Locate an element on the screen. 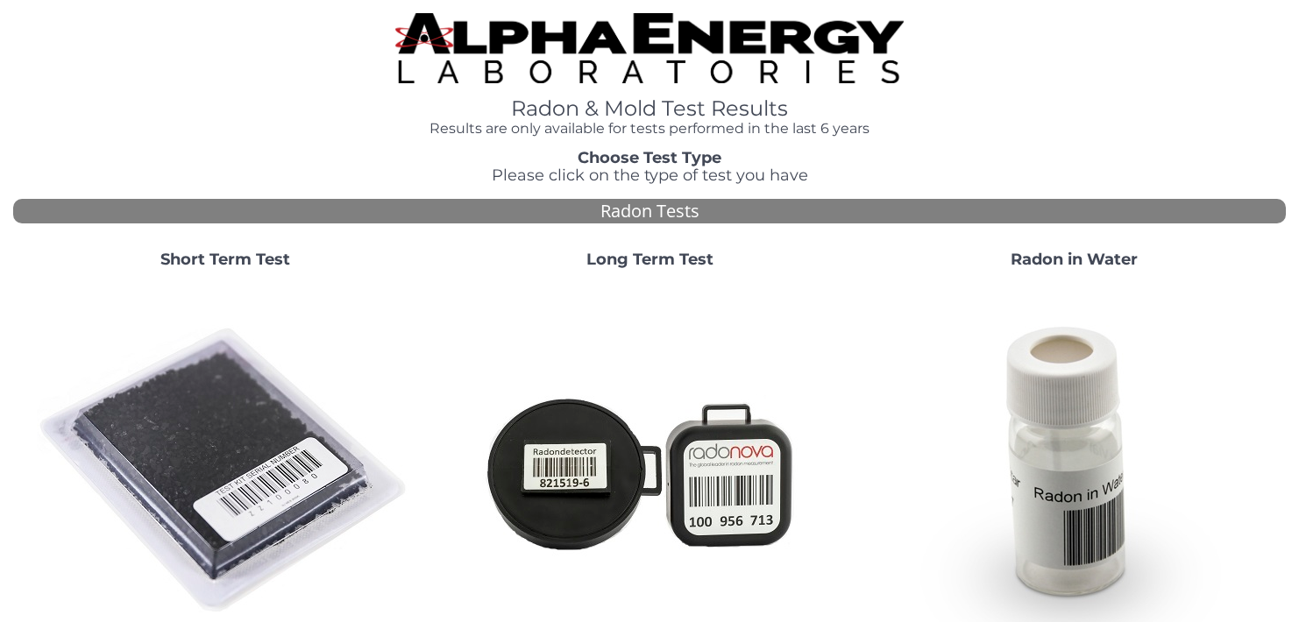  h1: Radon & Mold Test Results is located at coordinates (649, 109).